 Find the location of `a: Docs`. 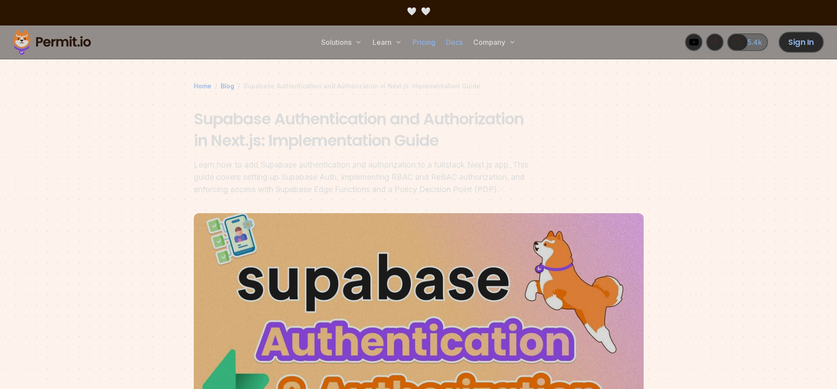

a: Docs is located at coordinates (454, 42).